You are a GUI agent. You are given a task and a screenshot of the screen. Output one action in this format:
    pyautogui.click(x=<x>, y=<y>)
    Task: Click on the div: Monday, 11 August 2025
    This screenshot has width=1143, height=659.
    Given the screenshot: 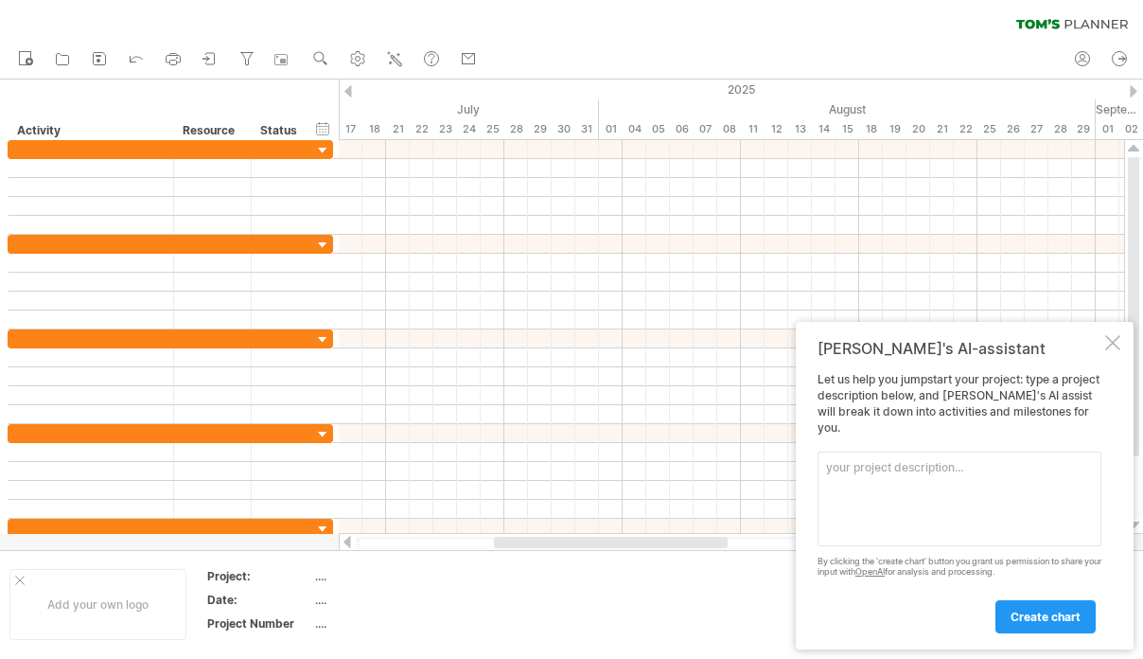 What is the action you would take?
    pyautogui.click(x=752, y=129)
    